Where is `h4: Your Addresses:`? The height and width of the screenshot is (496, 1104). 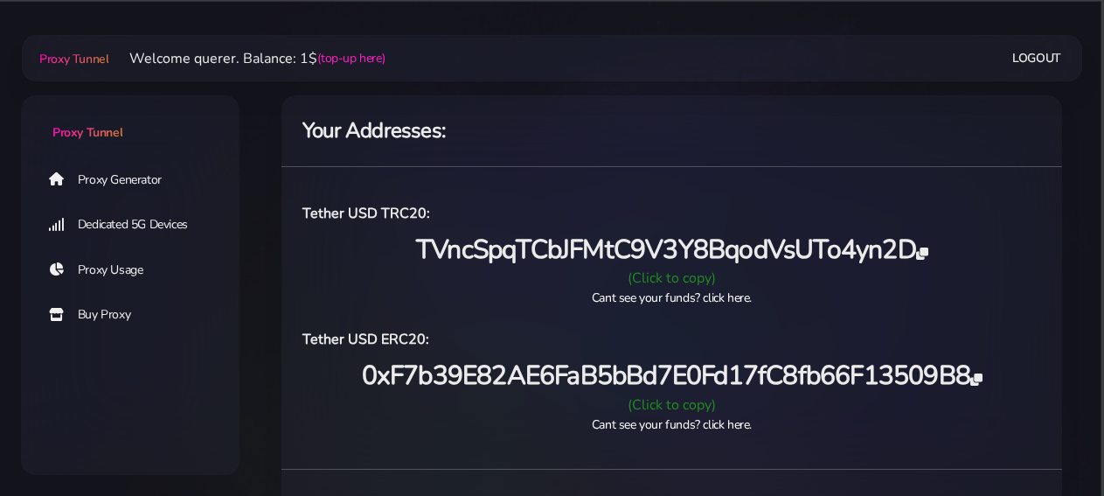
h4: Your Addresses: is located at coordinates (672, 130).